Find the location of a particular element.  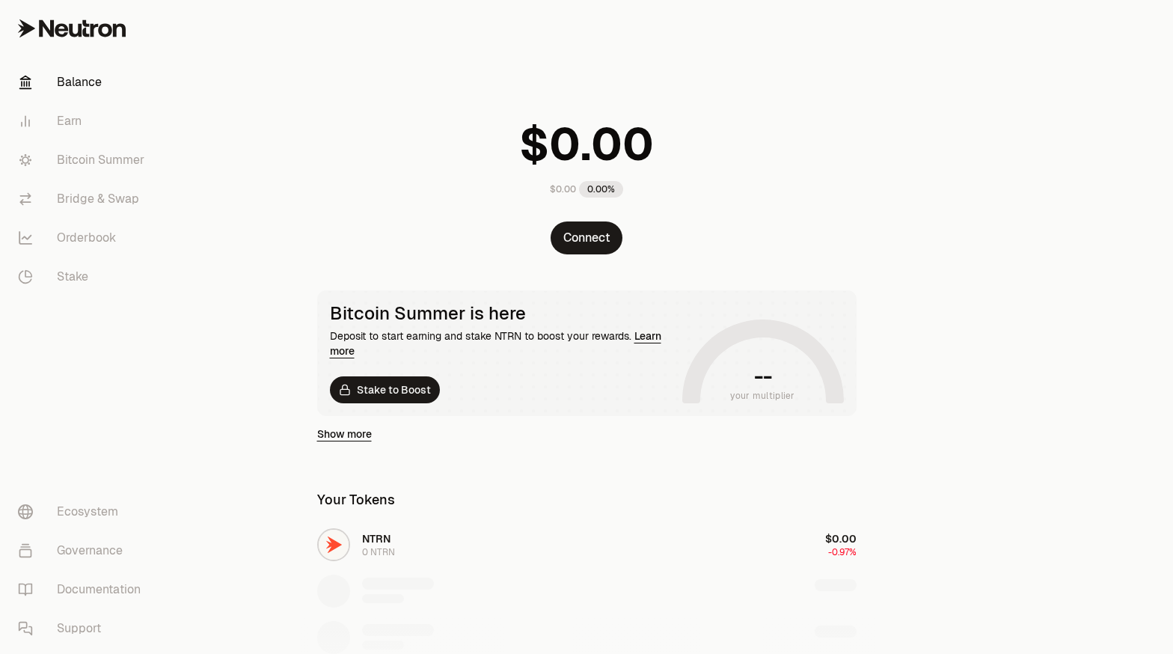

button: Connect is located at coordinates (586, 238).